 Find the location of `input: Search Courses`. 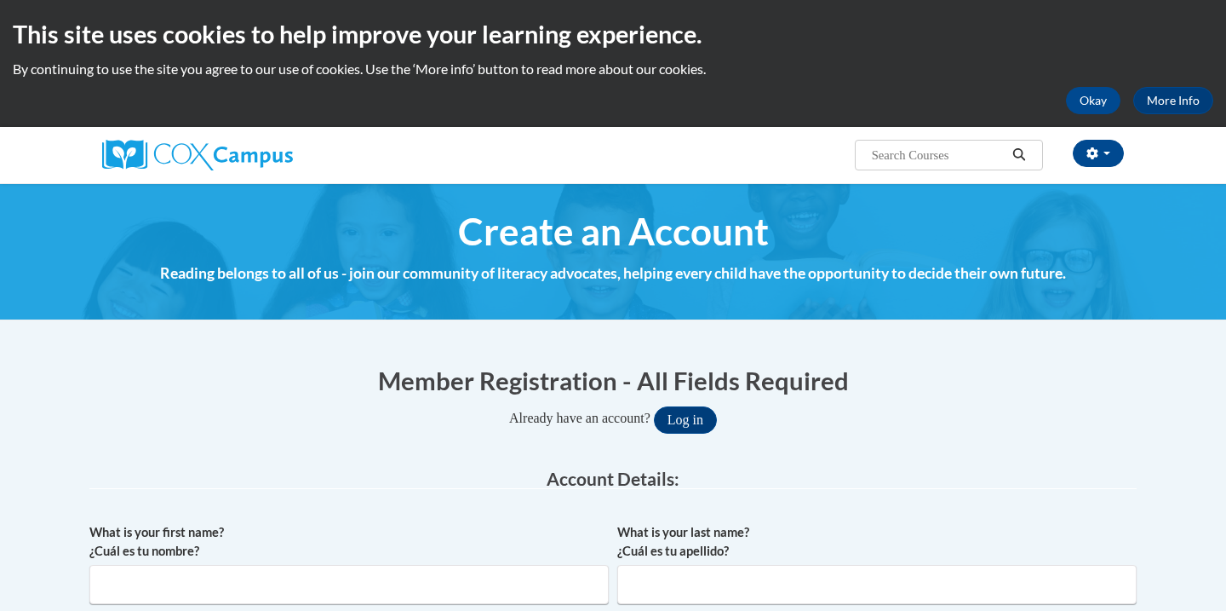

input: Search Courses is located at coordinates (939, 155).